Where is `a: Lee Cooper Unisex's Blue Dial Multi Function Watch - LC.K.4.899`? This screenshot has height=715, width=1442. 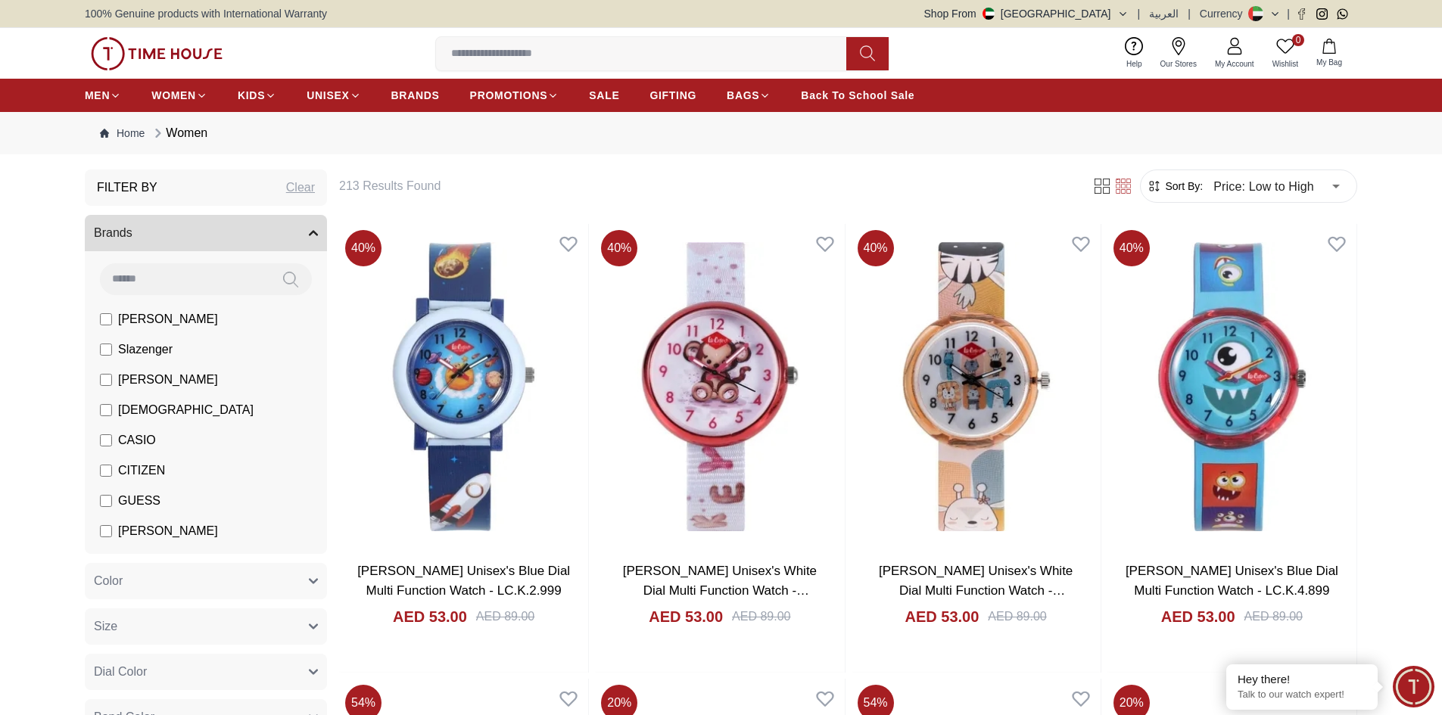
a: Lee Cooper Unisex's Blue Dial Multi Function Watch - LC.K.4.899 is located at coordinates (1231, 387).